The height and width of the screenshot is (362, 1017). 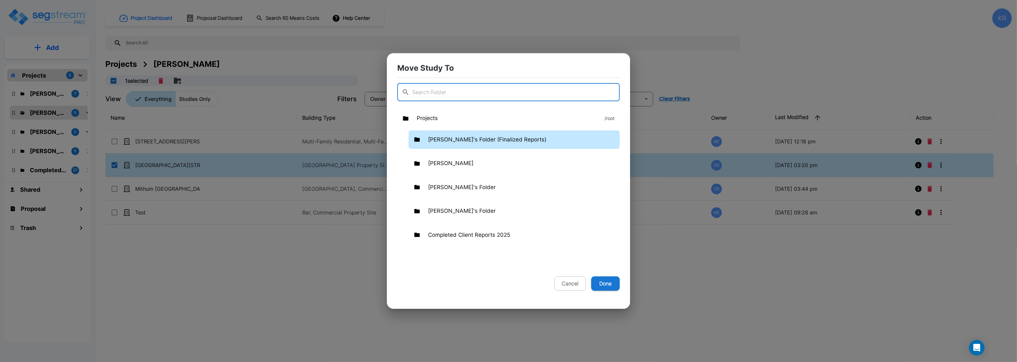 I want to click on p: Move Study To, so click(x=509, y=68).